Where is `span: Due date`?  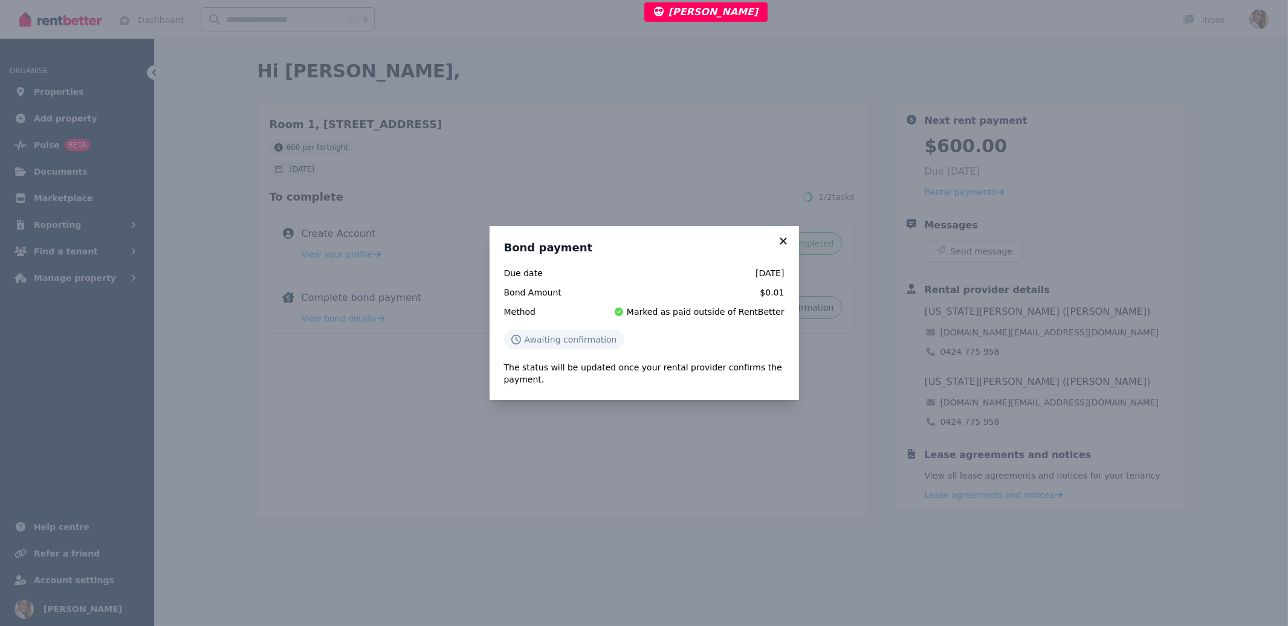 span: Due date is located at coordinates (546, 273).